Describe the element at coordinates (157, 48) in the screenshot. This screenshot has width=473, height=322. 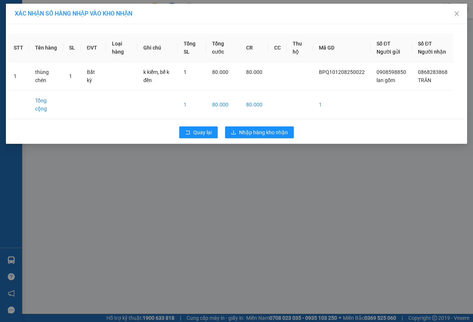
I see `th: Ghi chú` at that location.